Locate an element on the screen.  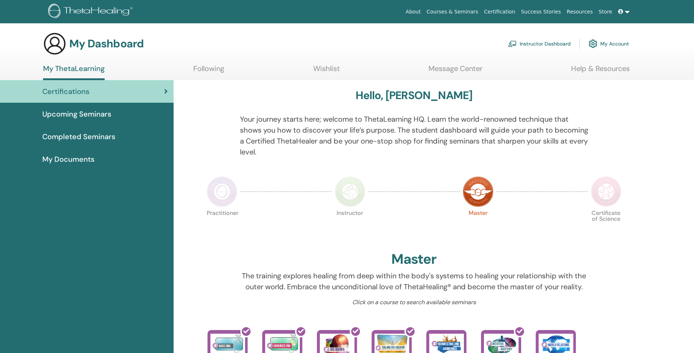
a: Courses & Seminars is located at coordinates (453, 12).